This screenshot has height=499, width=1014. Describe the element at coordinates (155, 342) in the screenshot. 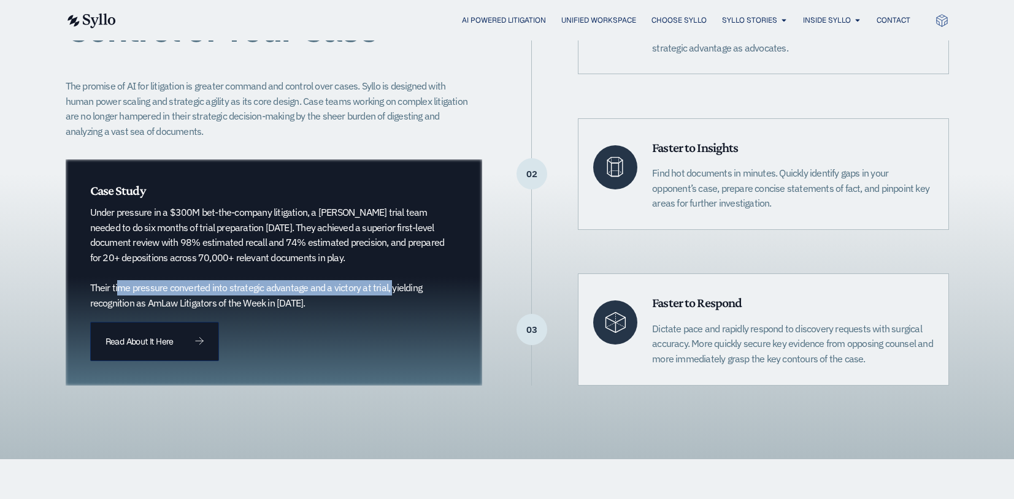

I see `a: Read About It Here` at that location.